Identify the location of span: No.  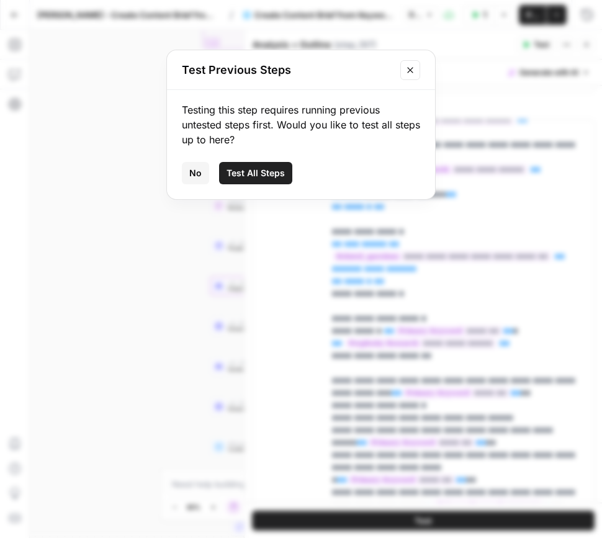
(196, 173).